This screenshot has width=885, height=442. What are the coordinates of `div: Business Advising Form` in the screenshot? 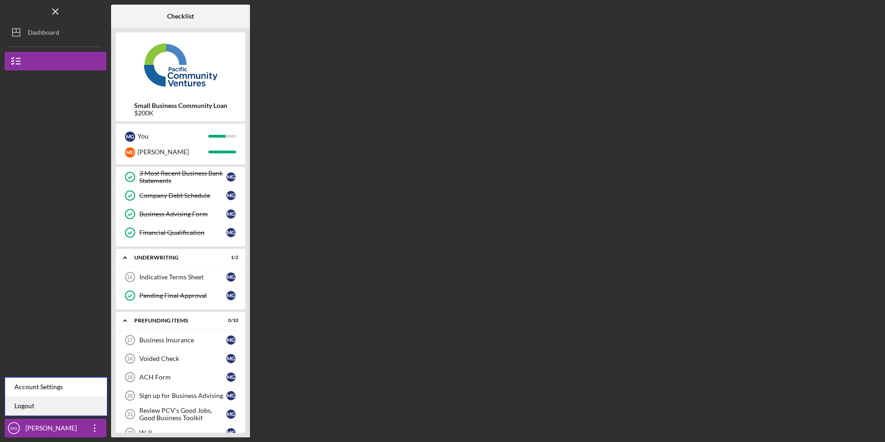 It's located at (183, 214).